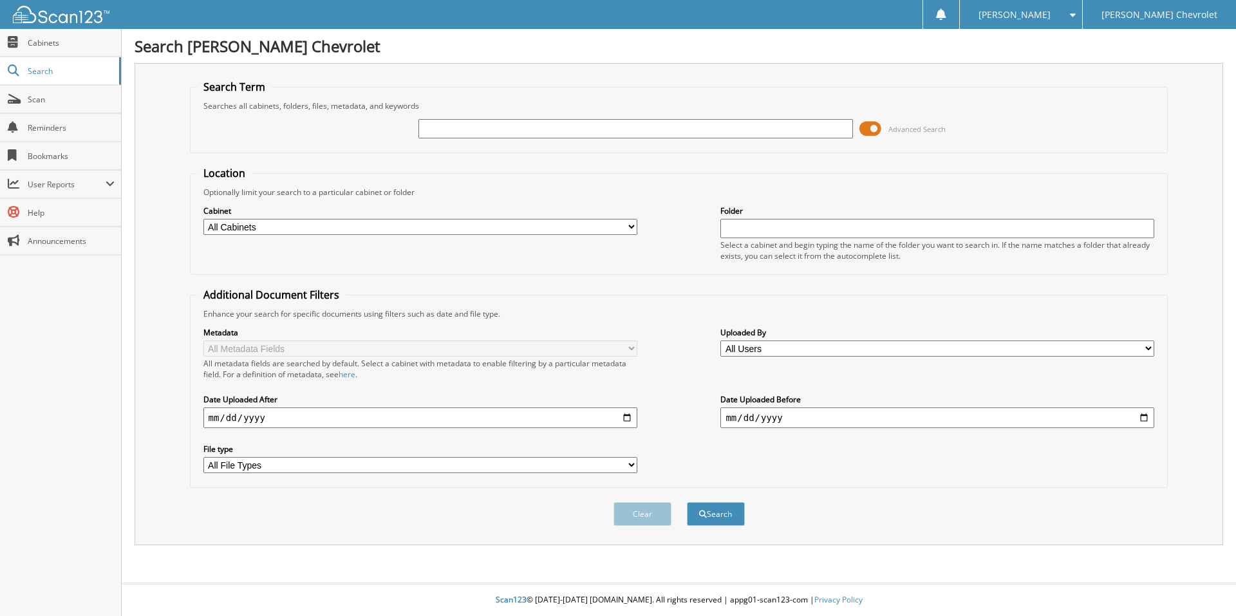  I want to click on span: Search, so click(70, 71).